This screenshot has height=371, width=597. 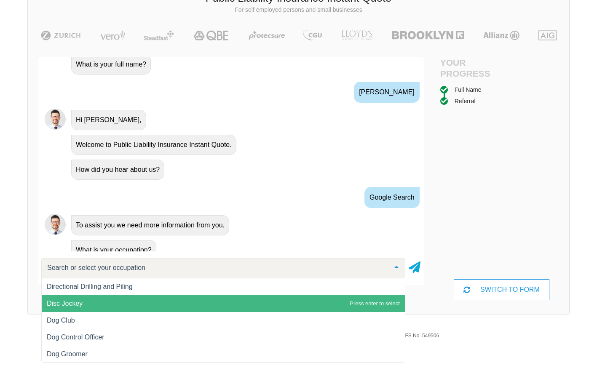 I want to click on img: AIG | Public Liability Insurance, so click(x=547, y=35).